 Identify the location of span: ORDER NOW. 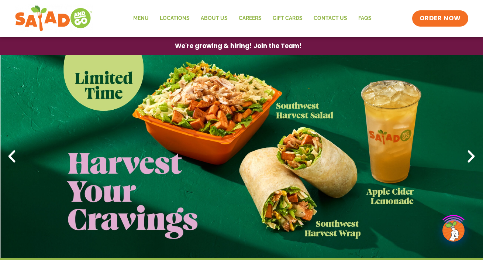
(441, 18).